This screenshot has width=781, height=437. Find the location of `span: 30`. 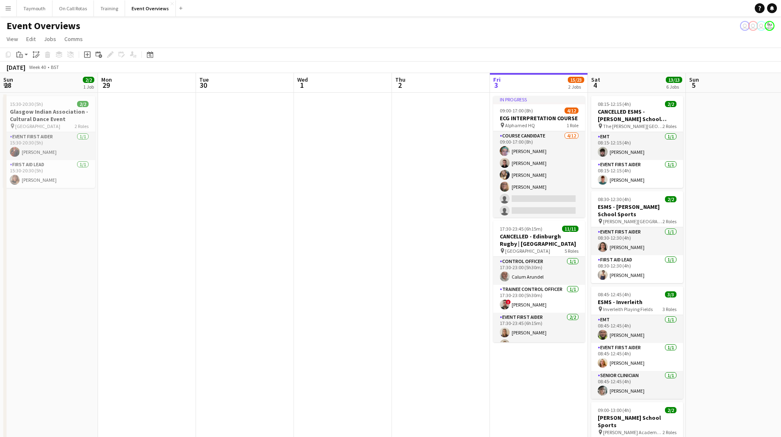

span: 30 is located at coordinates (203, 85).